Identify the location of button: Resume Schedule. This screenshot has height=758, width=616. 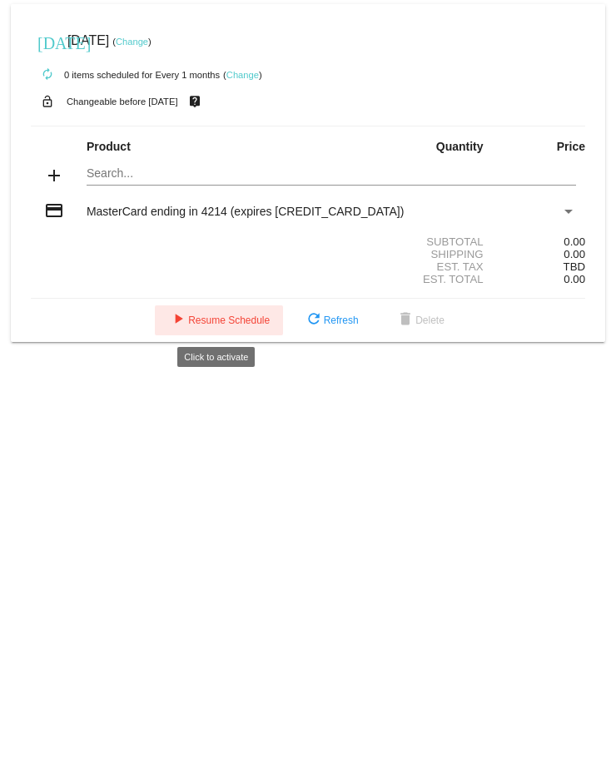
(219, 320).